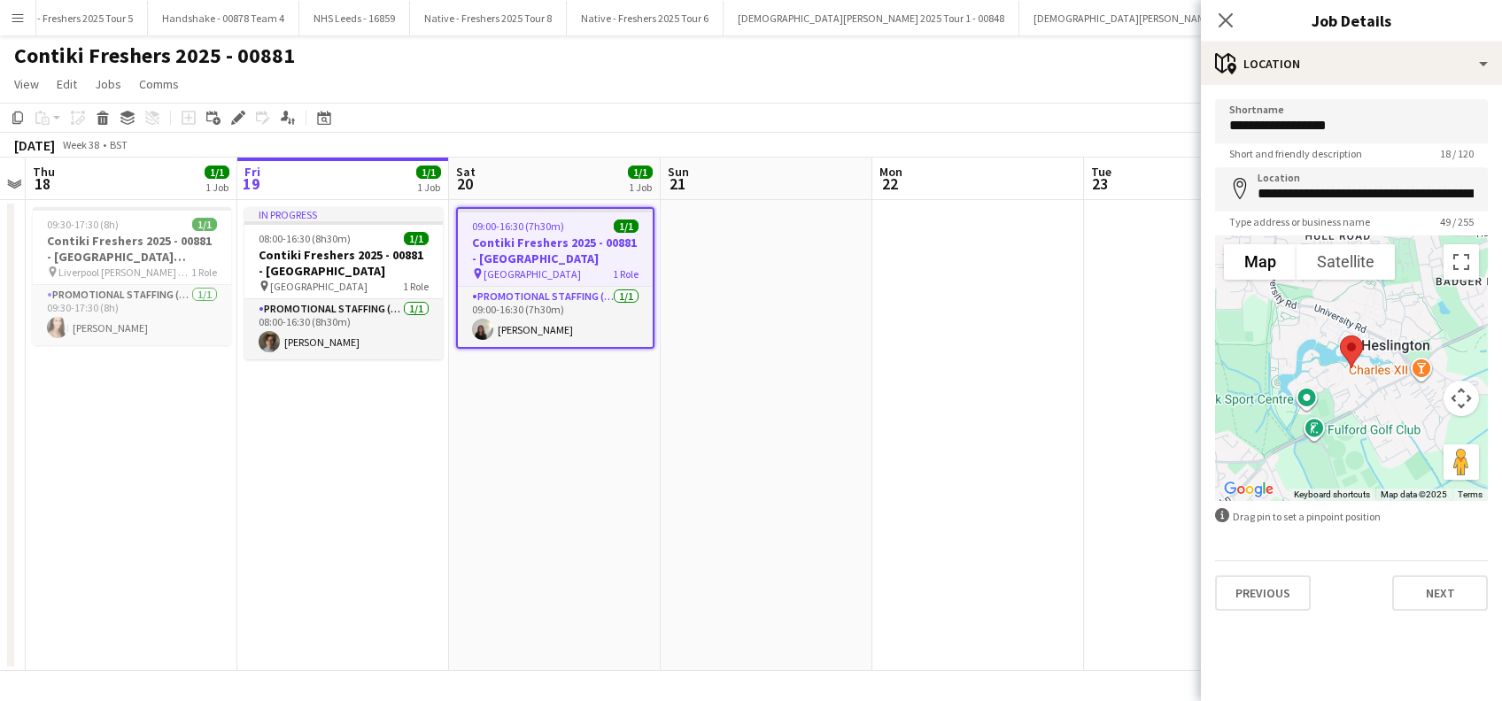 The width and height of the screenshot is (1502, 701). I want to click on span: Map data ©2025, so click(1413, 494).